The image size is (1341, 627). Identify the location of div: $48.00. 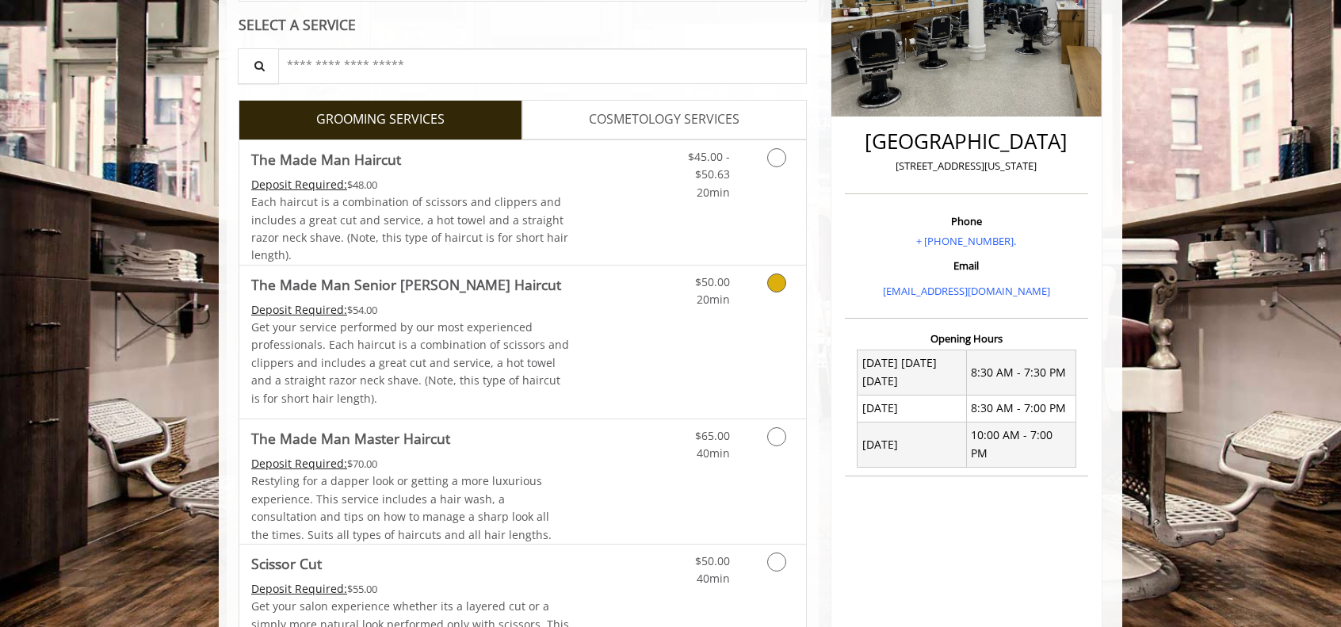
(411, 185).